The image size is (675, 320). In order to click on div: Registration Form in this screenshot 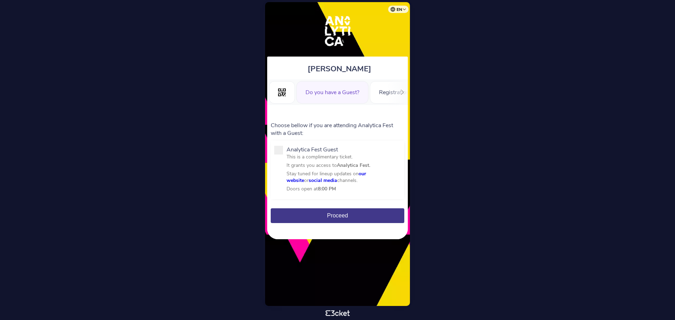, I will do `click(401, 92)`.